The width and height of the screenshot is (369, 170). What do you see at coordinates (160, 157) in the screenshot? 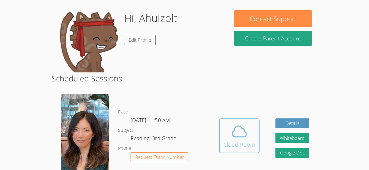
I see `span: Request Tutor Number` at bounding box center [160, 157].